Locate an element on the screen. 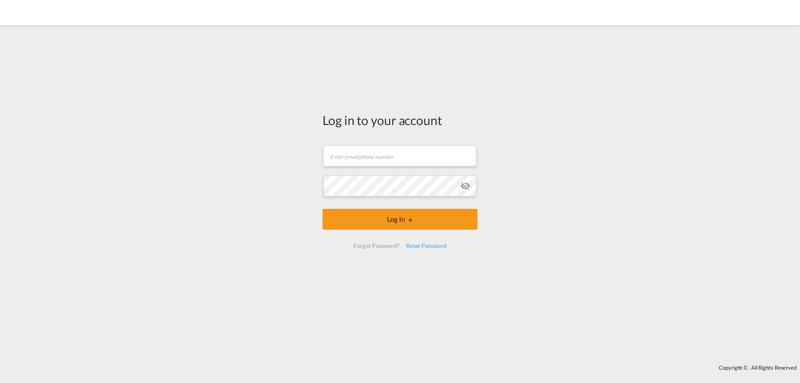 This screenshot has height=383, width=800. button: LOGIN is located at coordinates (400, 219).